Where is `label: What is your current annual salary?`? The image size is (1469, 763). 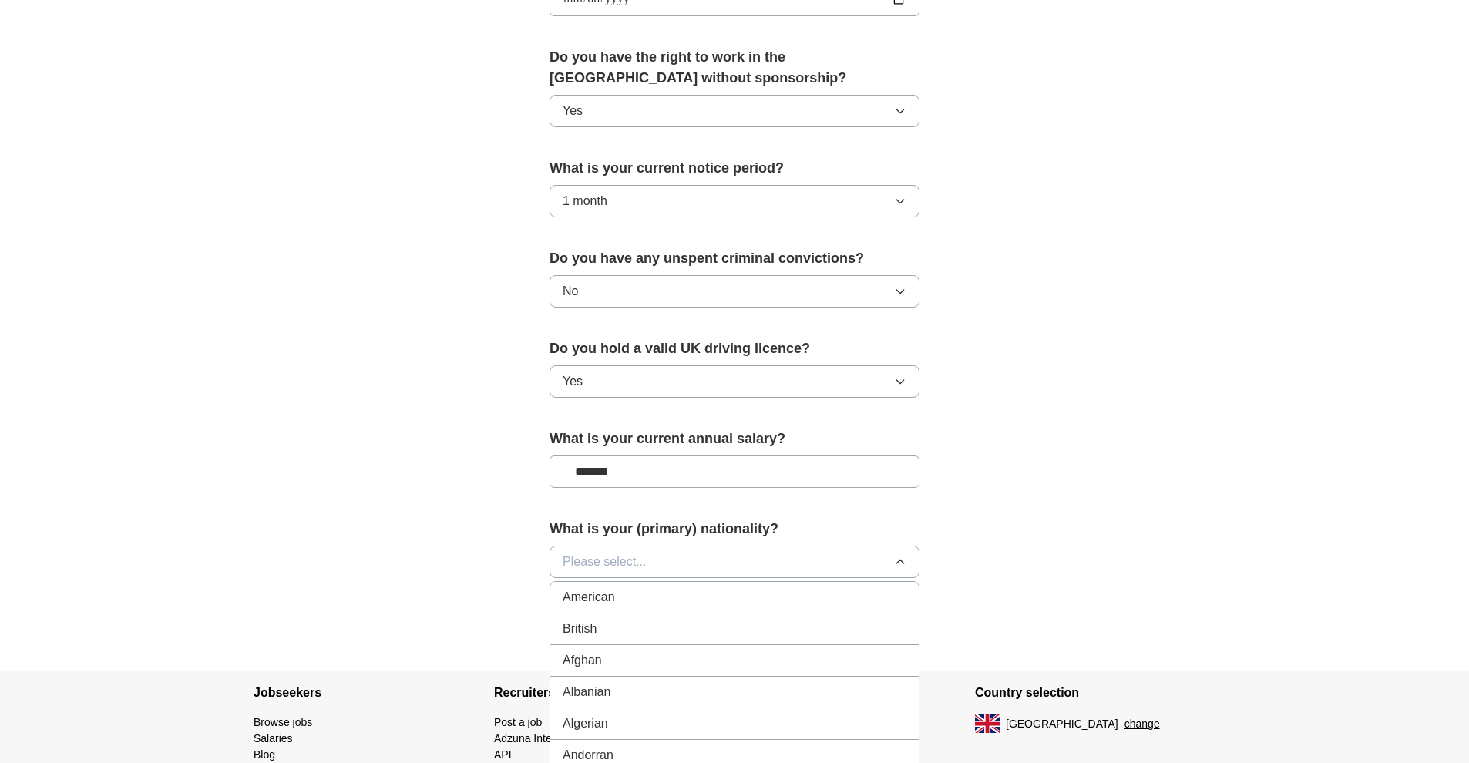 label: What is your current annual salary? is located at coordinates (735, 439).